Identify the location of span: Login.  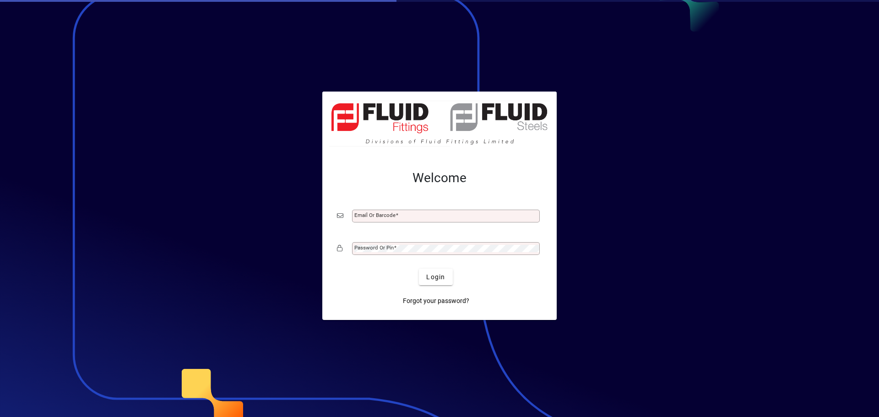
(436, 277).